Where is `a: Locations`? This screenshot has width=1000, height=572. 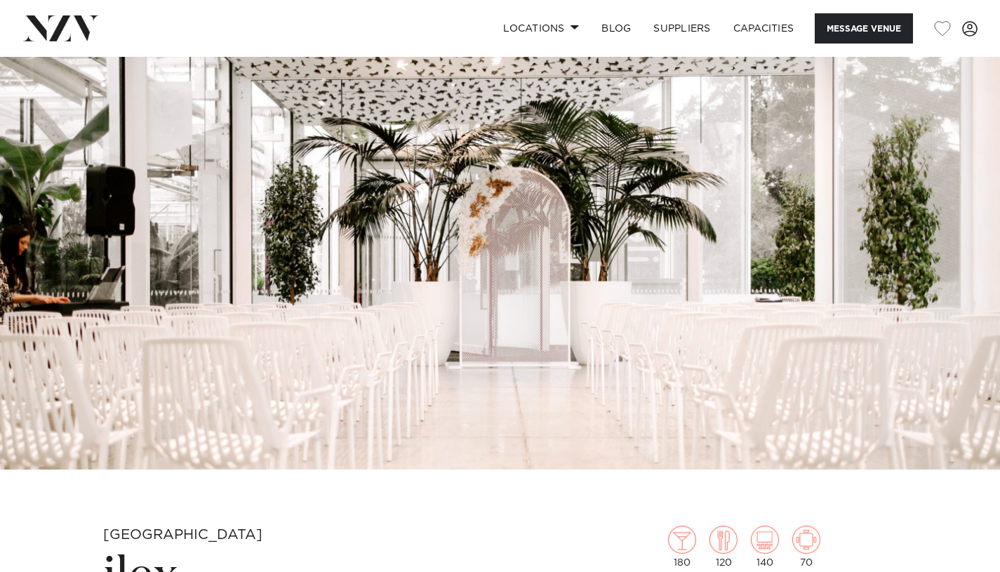 a: Locations is located at coordinates (541, 28).